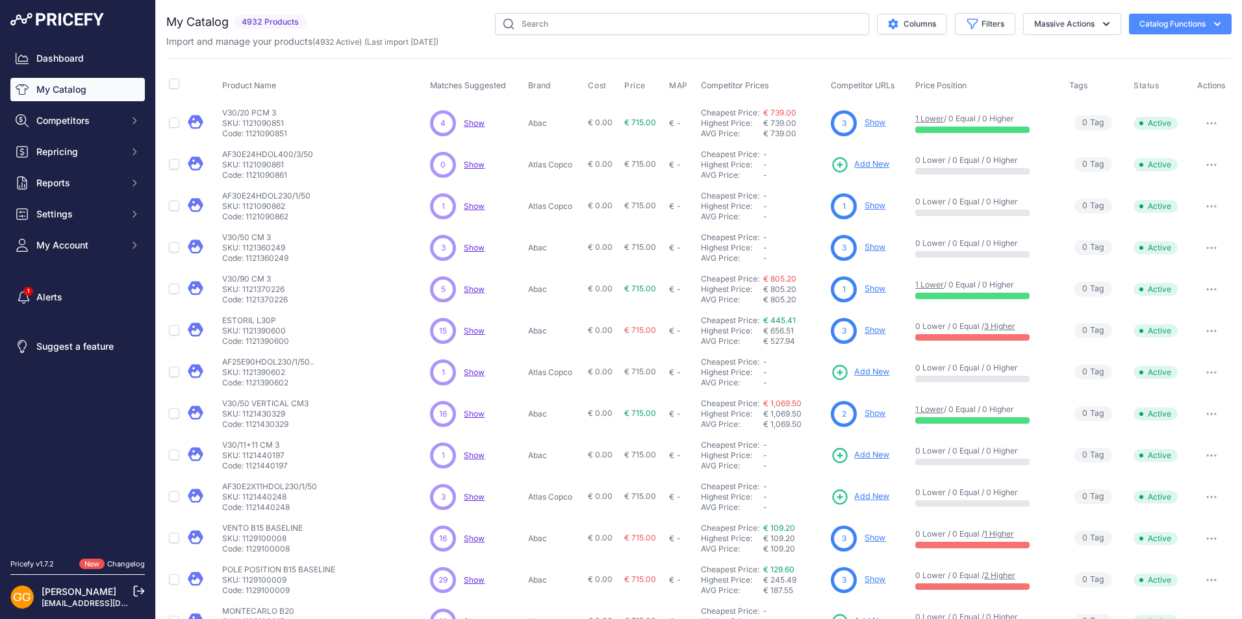 The width and height of the screenshot is (1242, 619). I want to click on a: Suggest a feature, so click(77, 347).